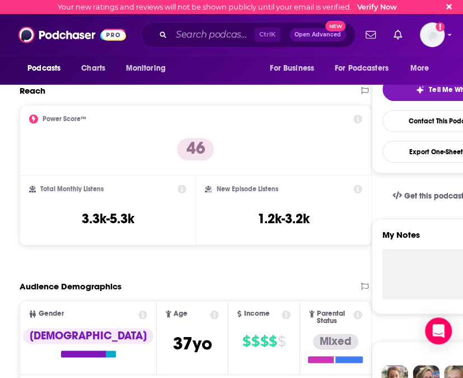 The image size is (463, 378). What do you see at coordinates (318, 35) in the screenshot?
I see `button: Open AdvancedNew` at bounding box center [318, 35].